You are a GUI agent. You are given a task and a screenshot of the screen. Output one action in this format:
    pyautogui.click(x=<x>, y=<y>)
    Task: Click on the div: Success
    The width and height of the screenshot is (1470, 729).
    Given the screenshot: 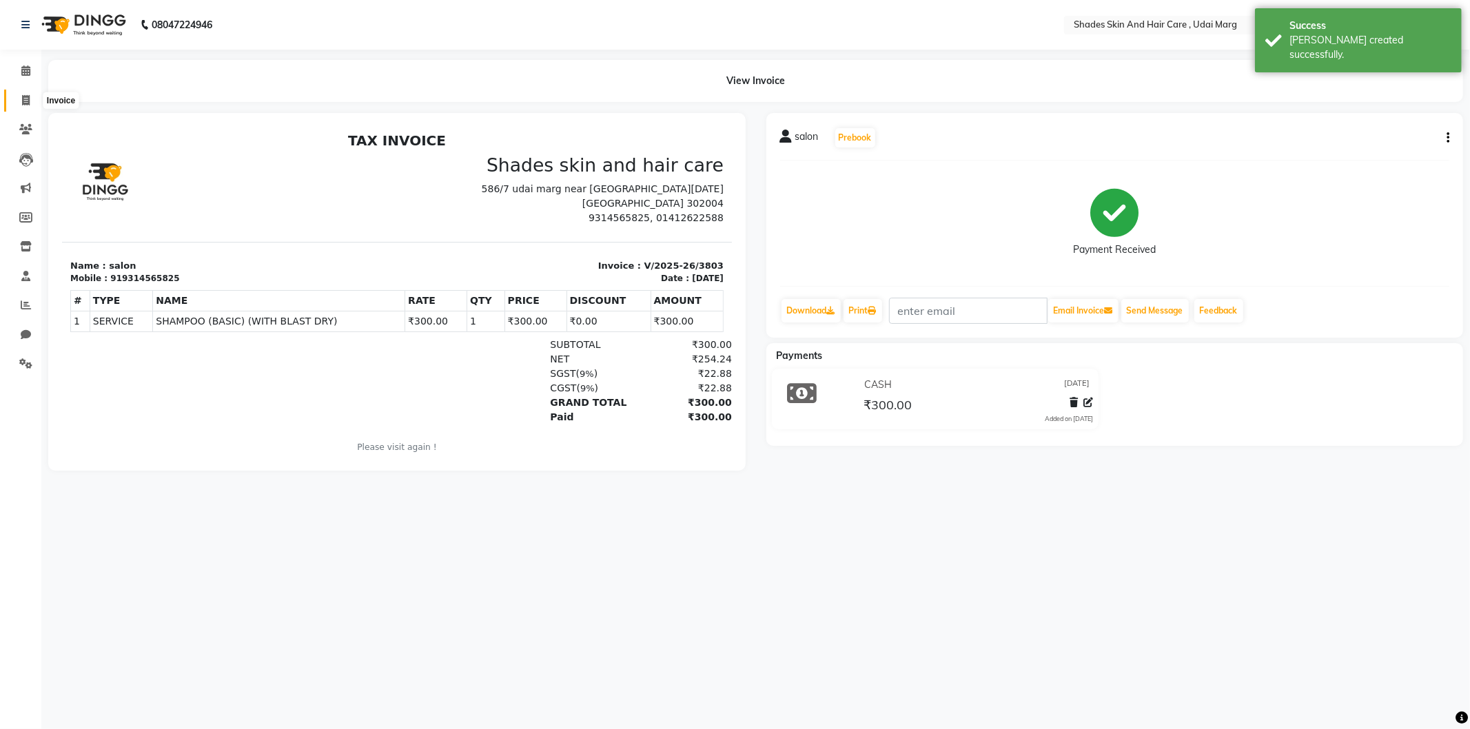 What is the action you would take?
    pyautogui.click(x=1370, y=25)
    